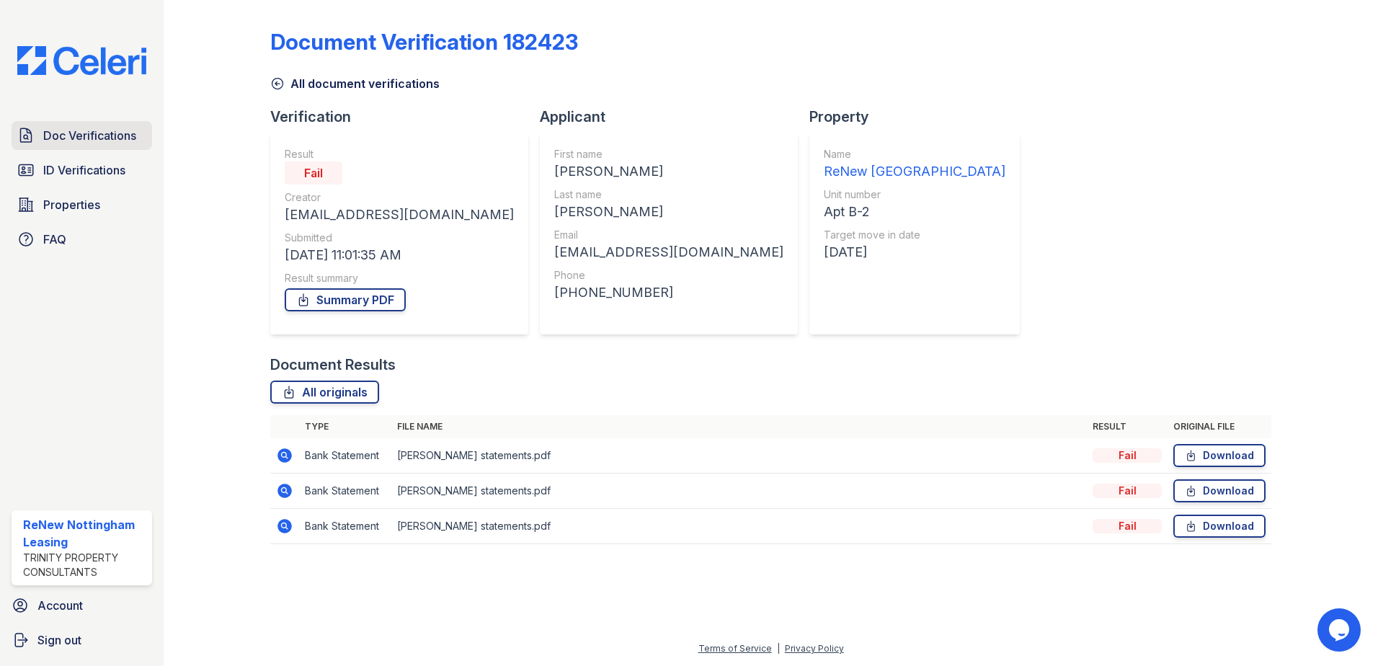 This screenshot has height=666, width=1378. What do you see at coordinates (60, 606) in the screenshot?
I see `span: Account` at bounding box center [60, 606].